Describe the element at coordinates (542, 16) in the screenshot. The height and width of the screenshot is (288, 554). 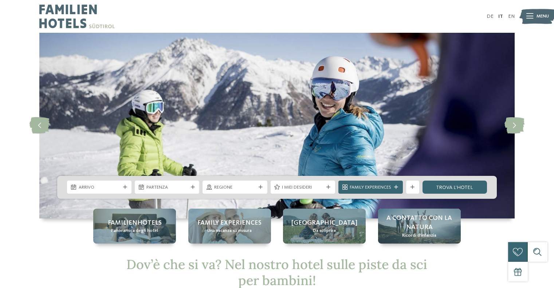
I see `span: Menu` at that location.